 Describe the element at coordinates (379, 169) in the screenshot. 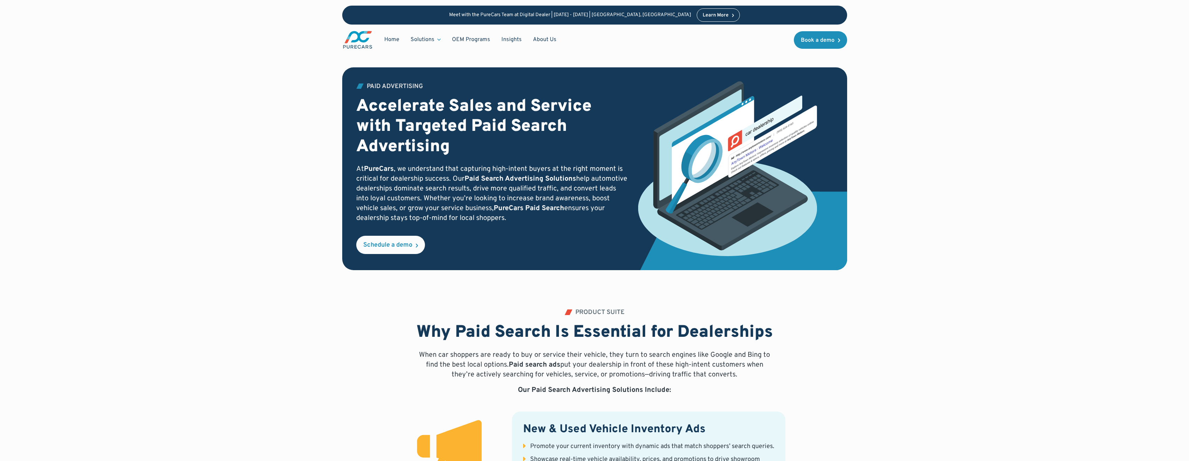

I see `strong: PureCars` at that location.